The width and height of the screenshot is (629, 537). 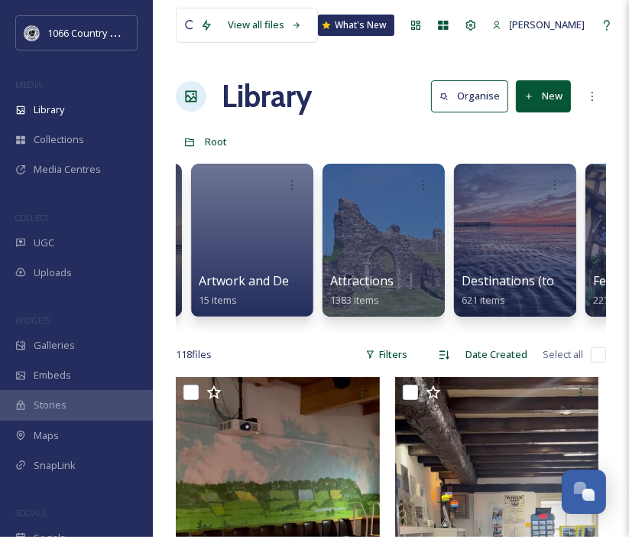 I want to click on span: WIDGETS, so click(x=33, y=320).